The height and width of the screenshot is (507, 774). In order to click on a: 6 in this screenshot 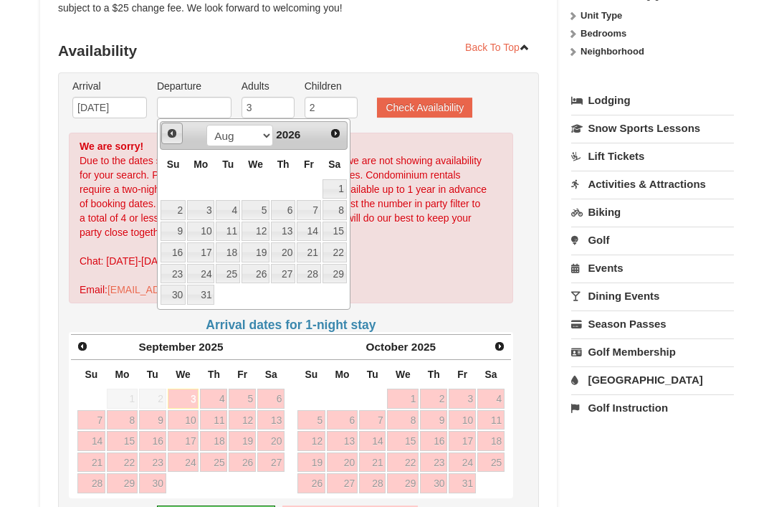, I will do `click(283, 210)`.